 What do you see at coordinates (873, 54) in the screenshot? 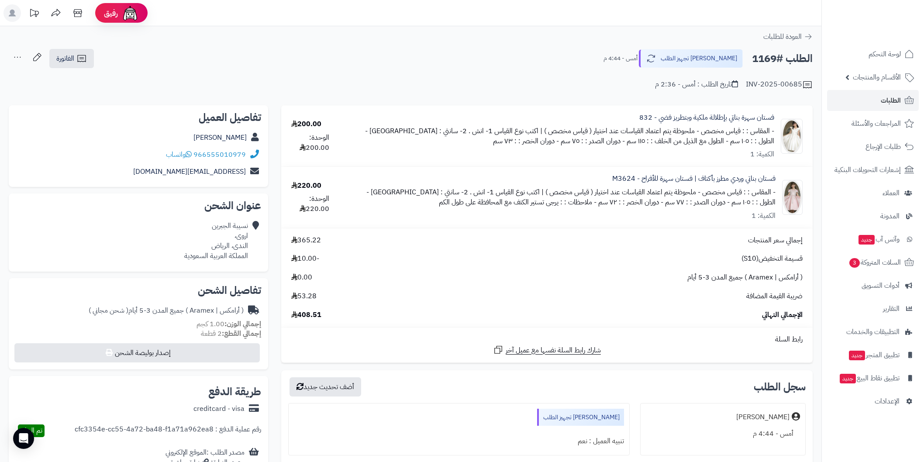
I see `a: لوحة التحكم` at bounding box center [873, 54].